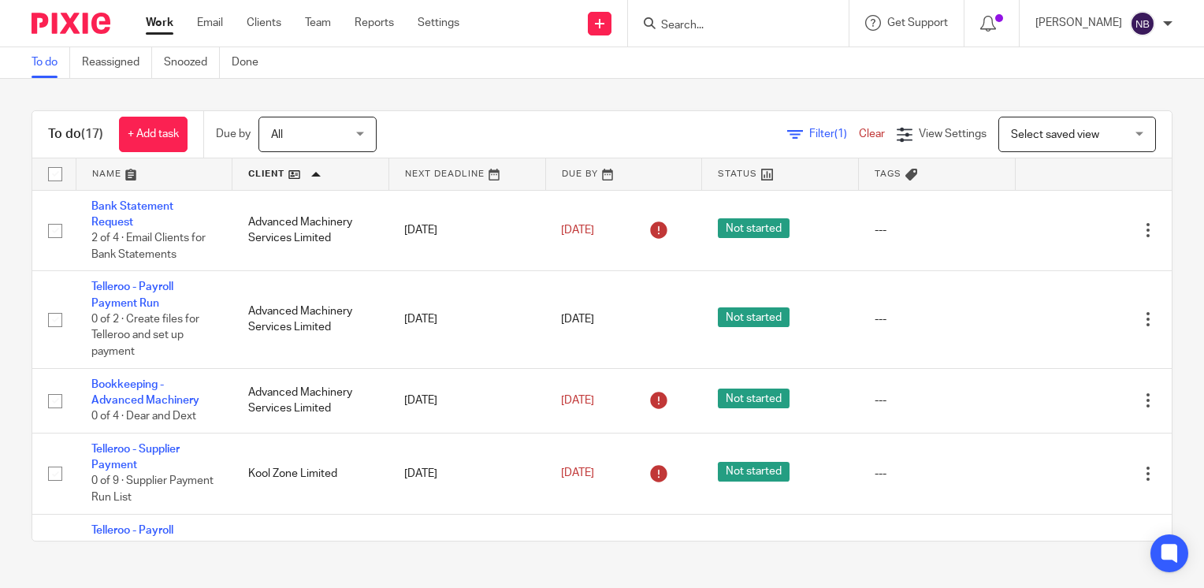  I want to click on p: Due by, so click(233, 134).